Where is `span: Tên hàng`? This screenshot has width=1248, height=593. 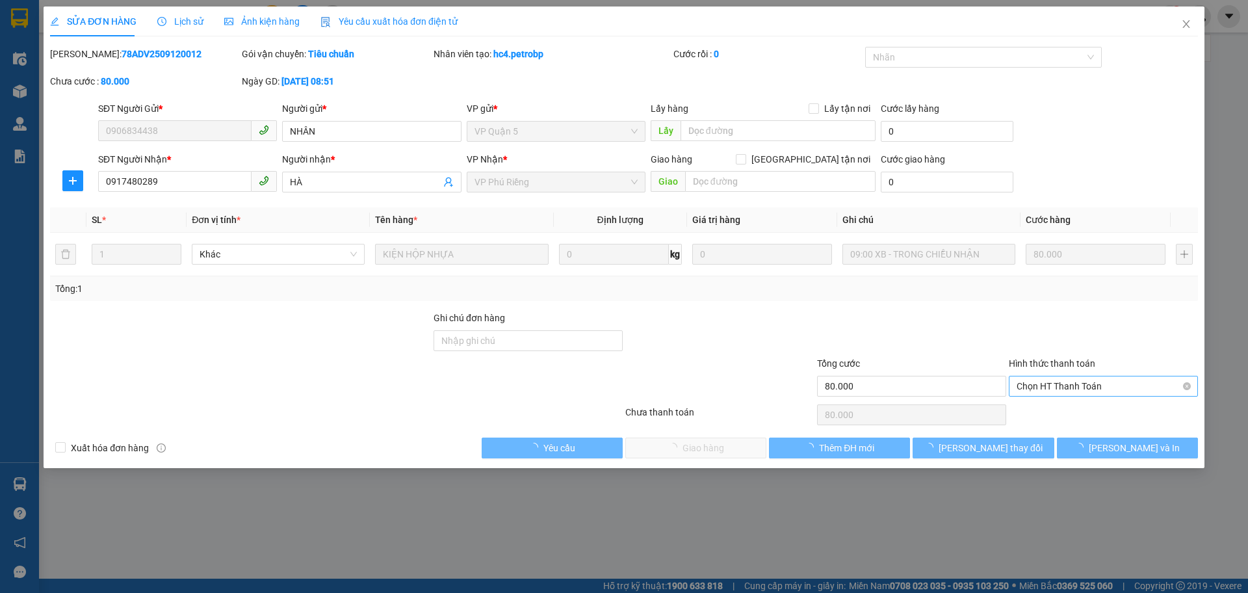
span: Tên hàng is located at coordinates (396, 220).